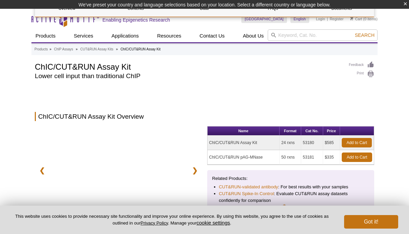  What do you see at coordinates (291, 210) in the screenshot?
I see `li: : Dual Index NGS Kit for ChIP-Seq, CUT&RUN, and ds methylated DNA assays` at bounding box center [291, 210].